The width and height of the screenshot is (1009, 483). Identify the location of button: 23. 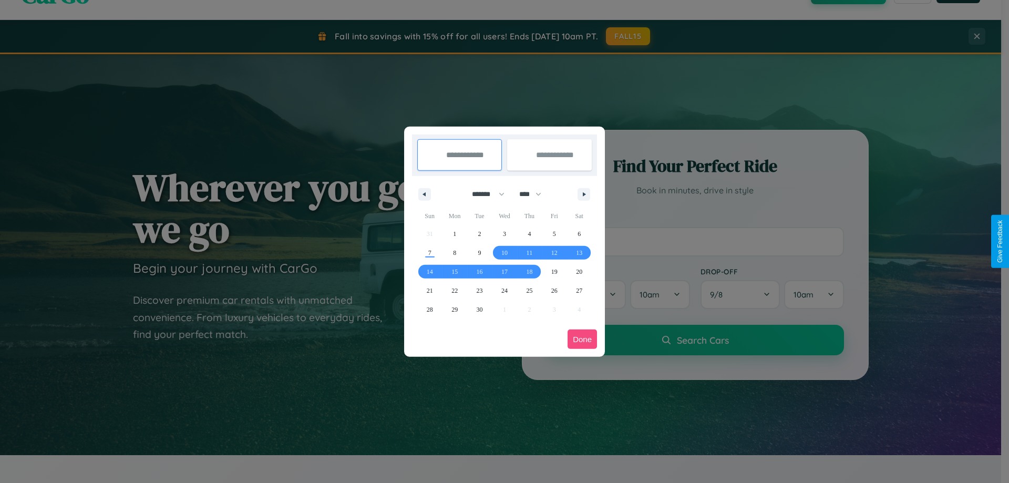
(479, 291).